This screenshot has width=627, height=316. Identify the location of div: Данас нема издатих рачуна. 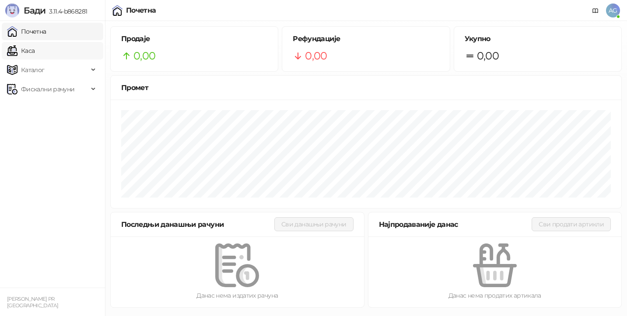
(237, 296).